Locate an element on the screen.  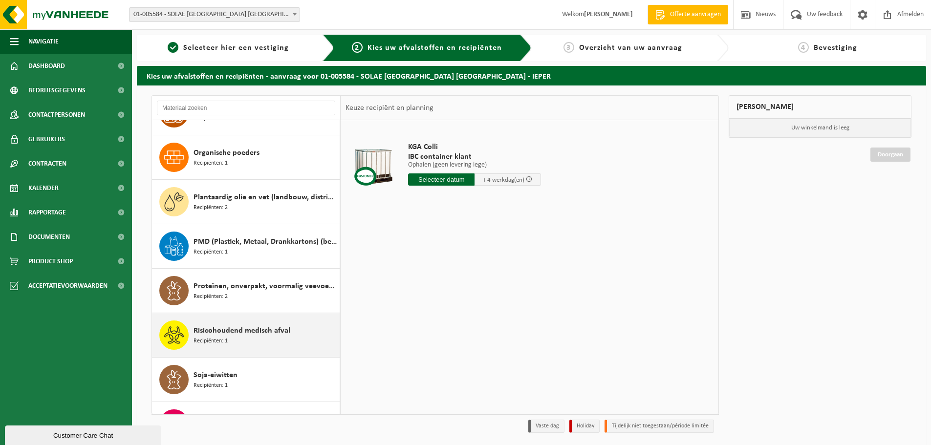
a: 1Selecteer hier een vestiging is located at coordinates (228, 48).